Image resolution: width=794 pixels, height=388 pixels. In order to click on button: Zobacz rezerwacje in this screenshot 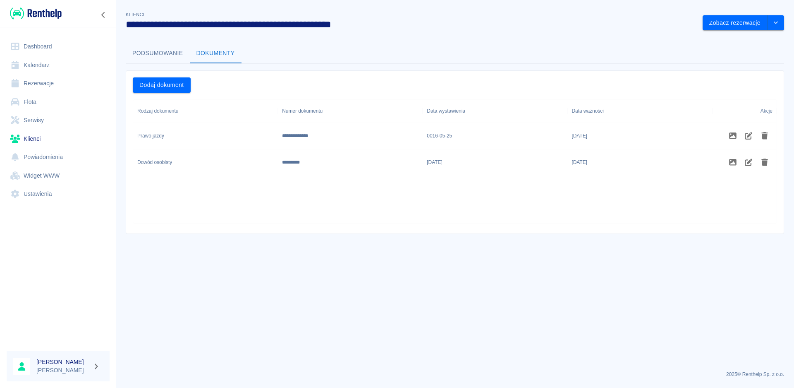, I will do `click(735, 23)`.